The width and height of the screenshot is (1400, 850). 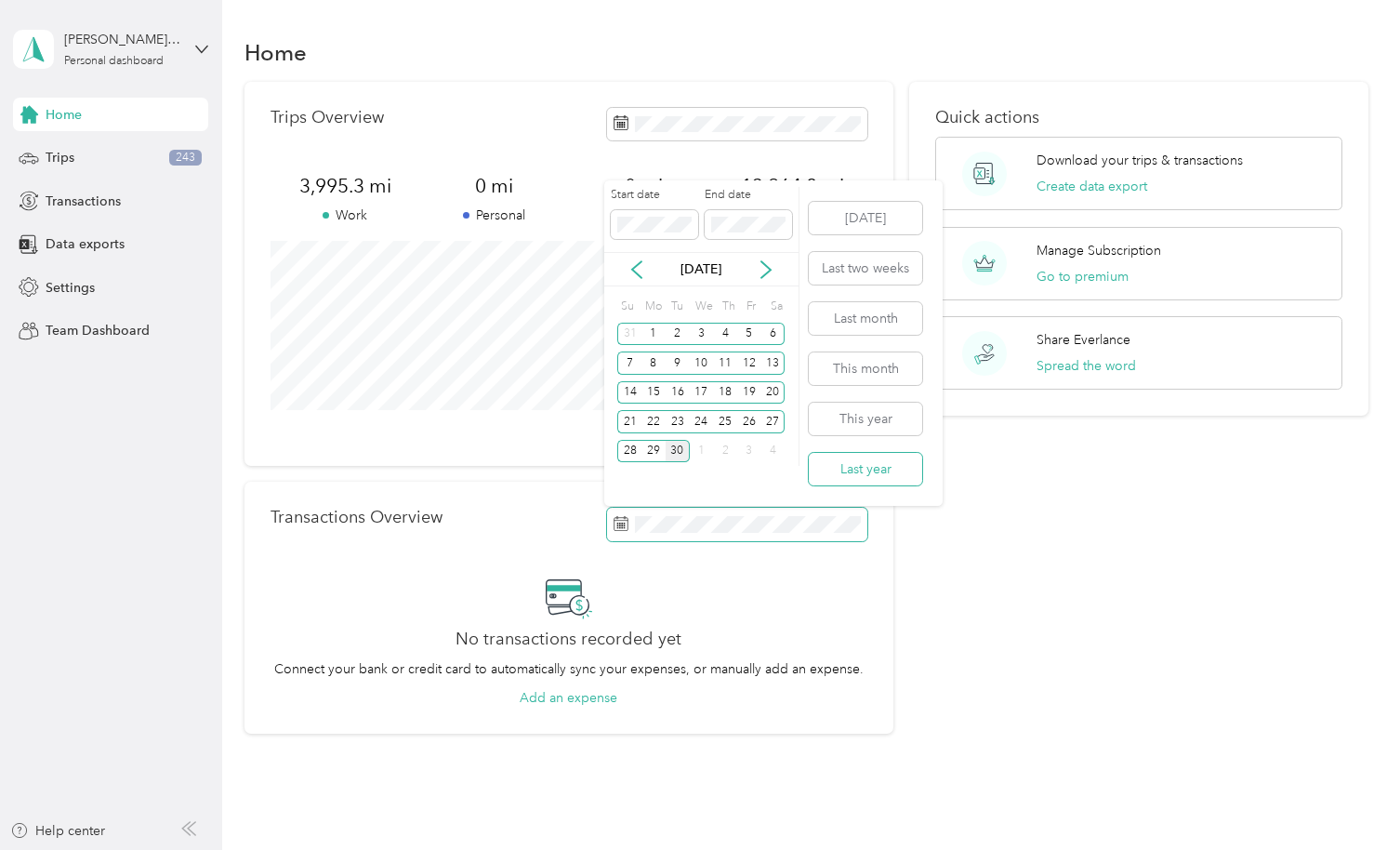 What do you see at coordinates (654, 421) in the screenshot?
I see `div: 22` at bounding box center [654, 421].